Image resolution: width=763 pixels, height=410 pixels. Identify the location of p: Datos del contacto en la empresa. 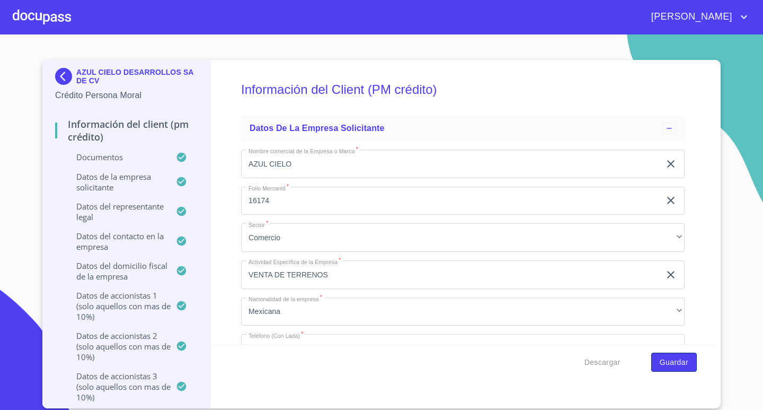
(116, 241).